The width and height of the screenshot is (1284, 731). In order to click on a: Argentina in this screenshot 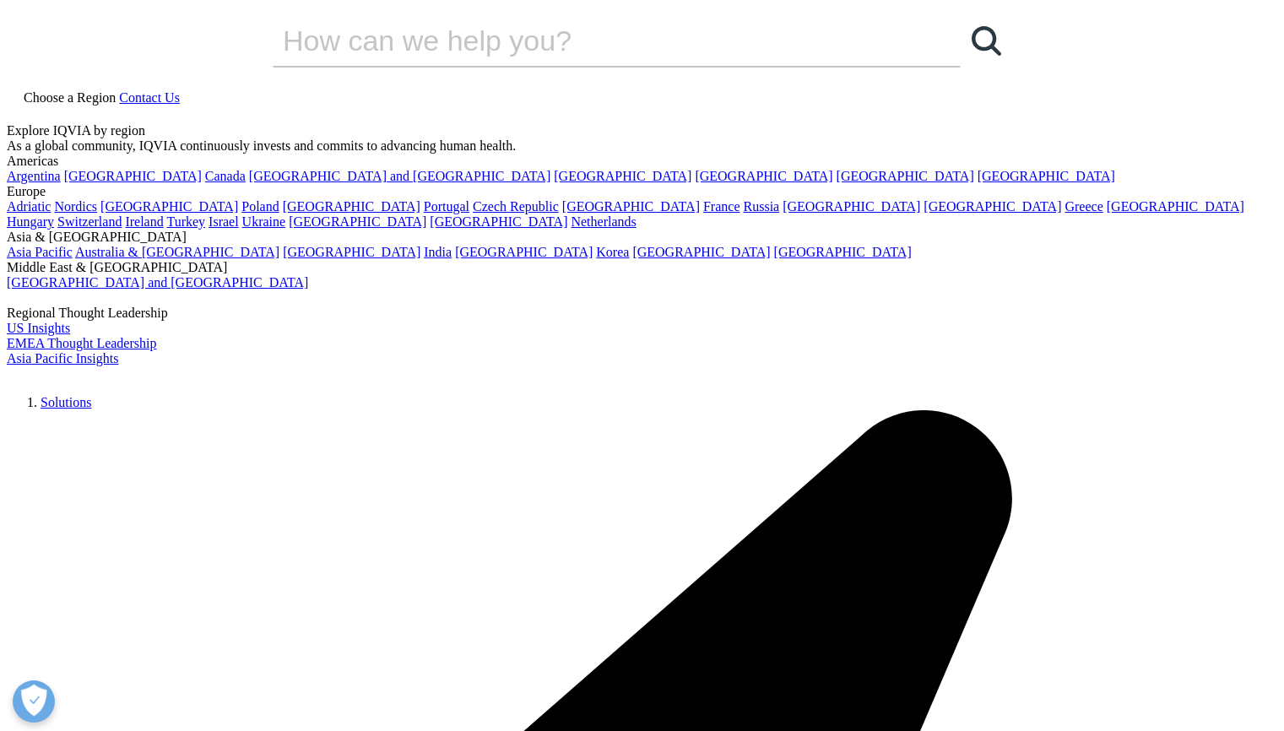, I will do `click(34, 176)`.